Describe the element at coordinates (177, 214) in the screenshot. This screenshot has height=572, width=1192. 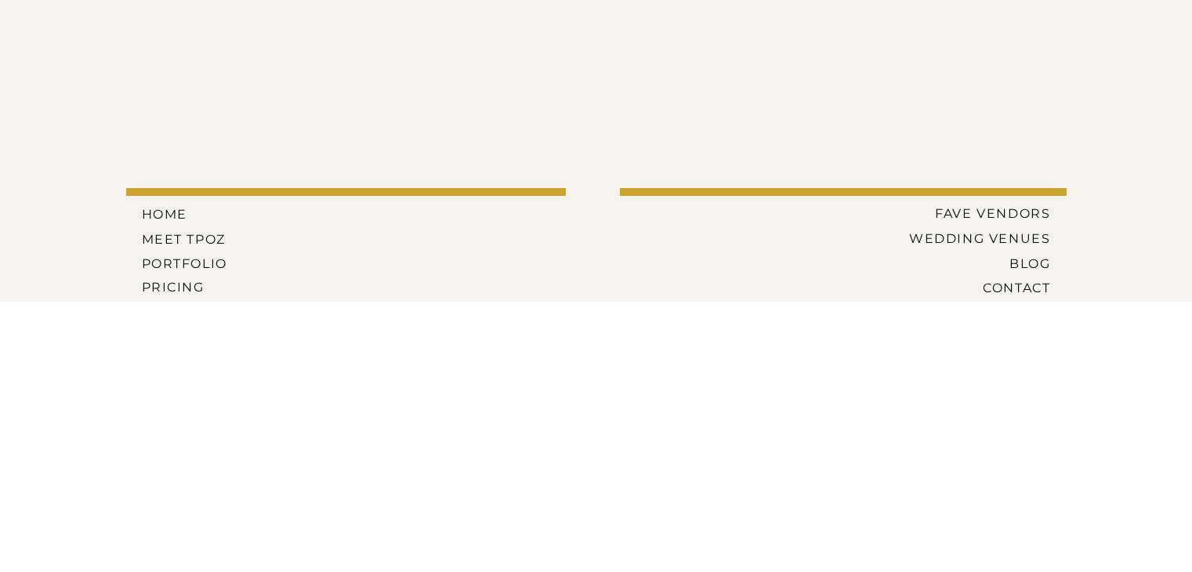
I see `nav: HOME` at that location.